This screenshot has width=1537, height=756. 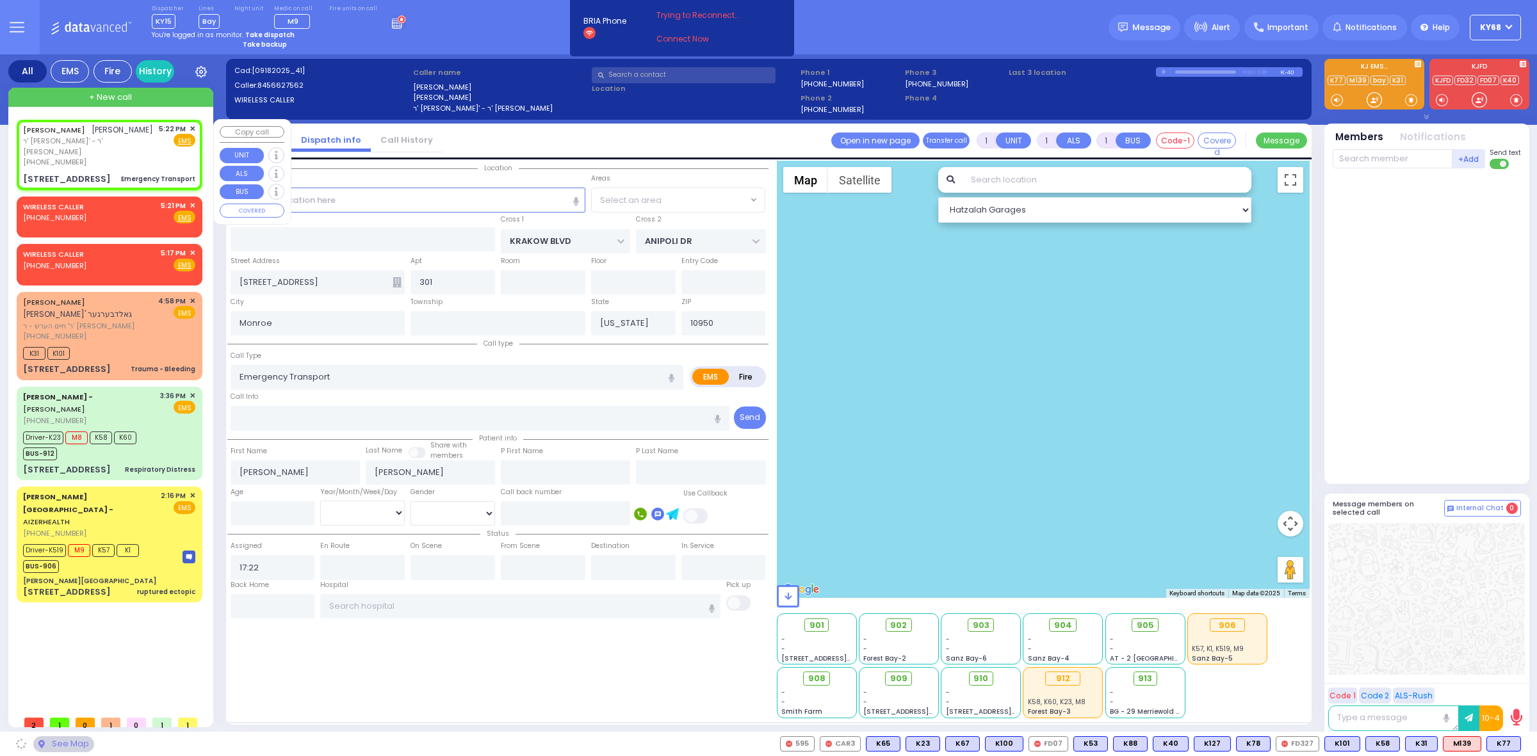 What do you see at coordinates (1375, 695) in the screenshot?
I see `button: Code 2` at bounding box center [1375, 695].